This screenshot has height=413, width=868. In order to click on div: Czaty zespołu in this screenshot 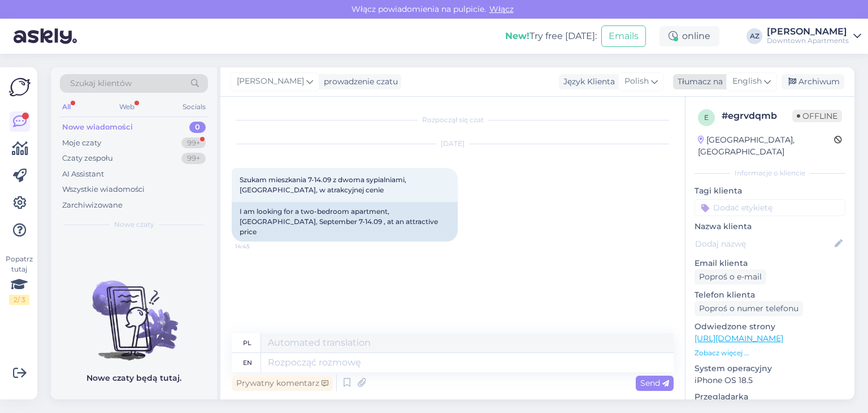, I will do `click(88, 158)`.